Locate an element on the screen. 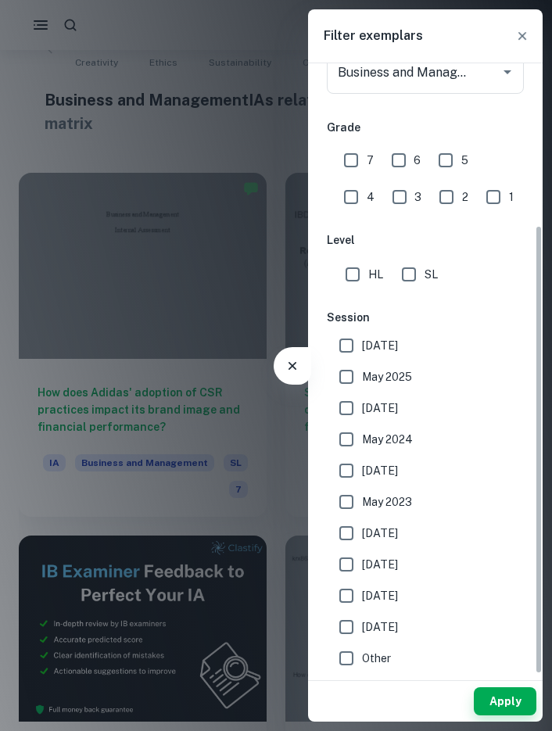 This screenshot has width=552, height=731. span: 3 is located at coordinates (418, 197).